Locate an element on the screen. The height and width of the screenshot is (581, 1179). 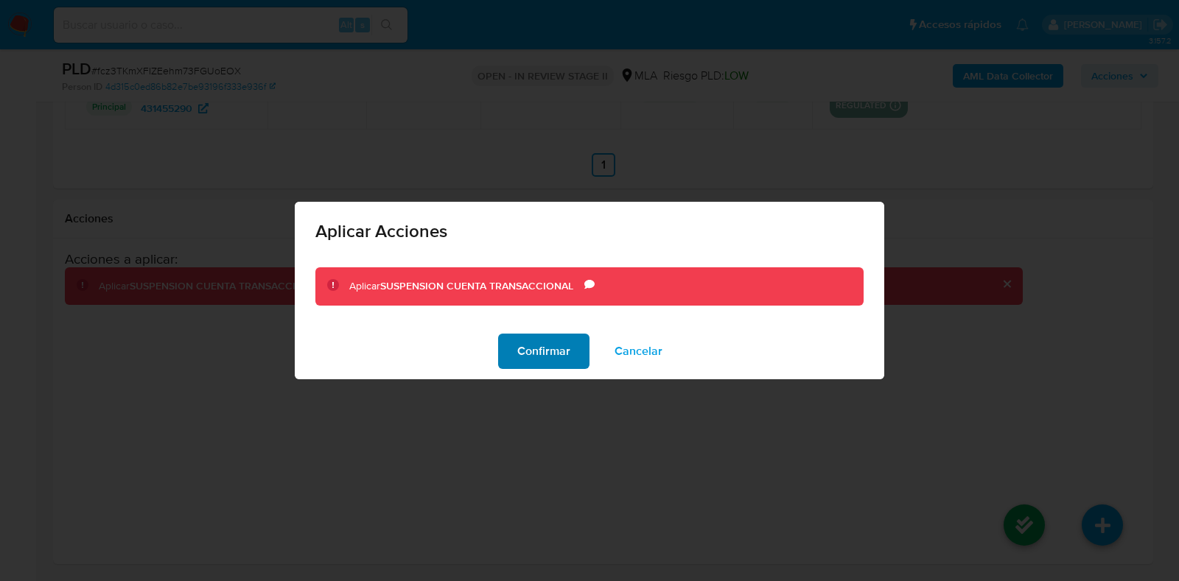
button: Cancelar is located at coordinates (638, 351).